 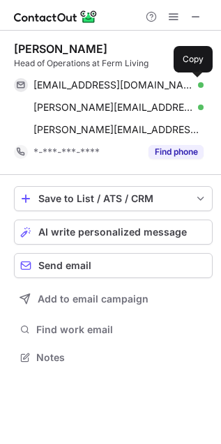 I want to click on div: Head of Operations at Ferm Living, so click(x=113, y=63).